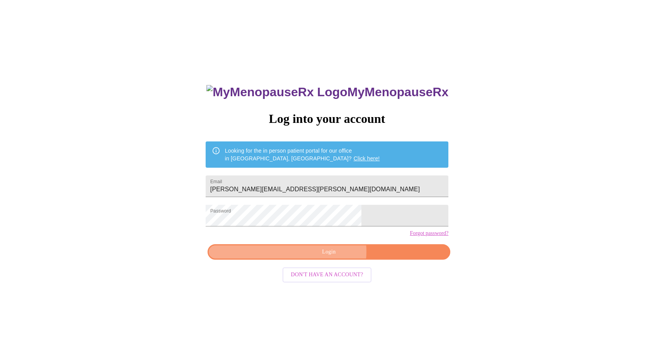 The image size is (654, 347). I want to click on span: Login, so click(329, 252).